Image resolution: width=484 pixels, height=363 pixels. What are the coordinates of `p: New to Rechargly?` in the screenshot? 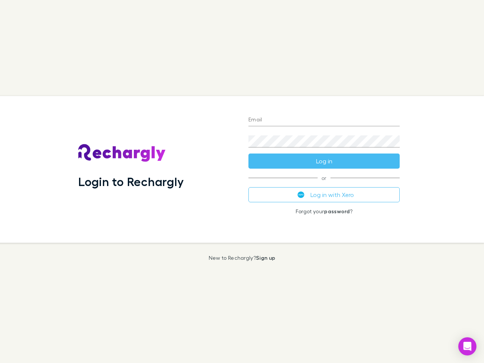 It's located at (242, 258).